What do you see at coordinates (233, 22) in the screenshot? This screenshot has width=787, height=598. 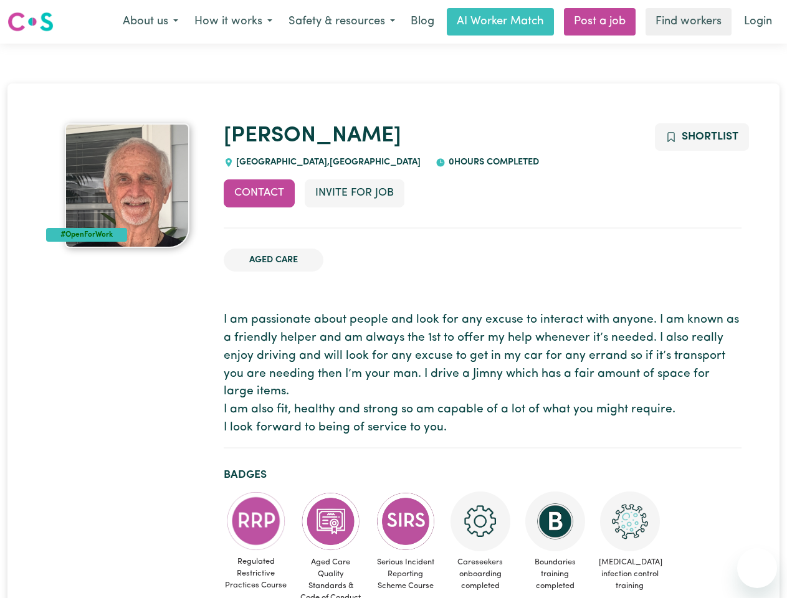 I see `button: How it works` at bounding box center [233, 22].